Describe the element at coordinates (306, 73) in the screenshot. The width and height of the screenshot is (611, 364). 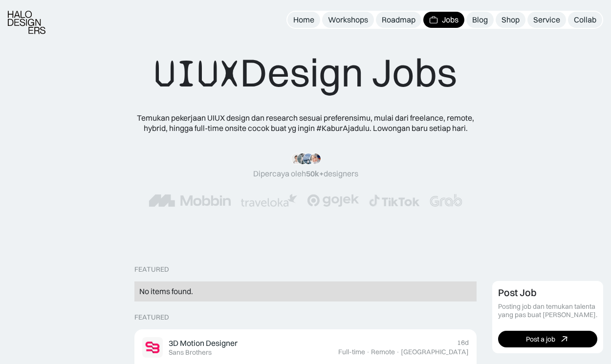
I see `div: Design Jobs` at that location.